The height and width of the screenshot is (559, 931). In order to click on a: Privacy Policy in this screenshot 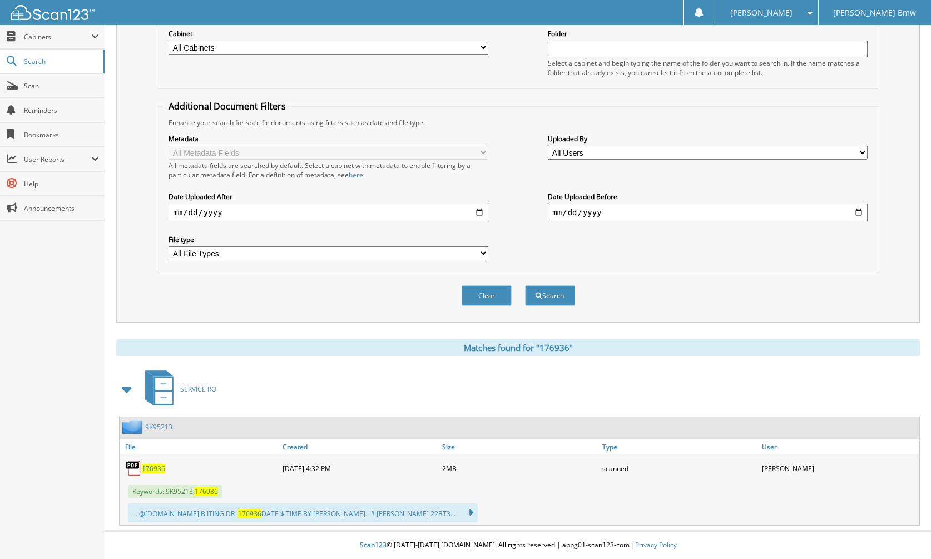, I will do `click(656, 545)`.